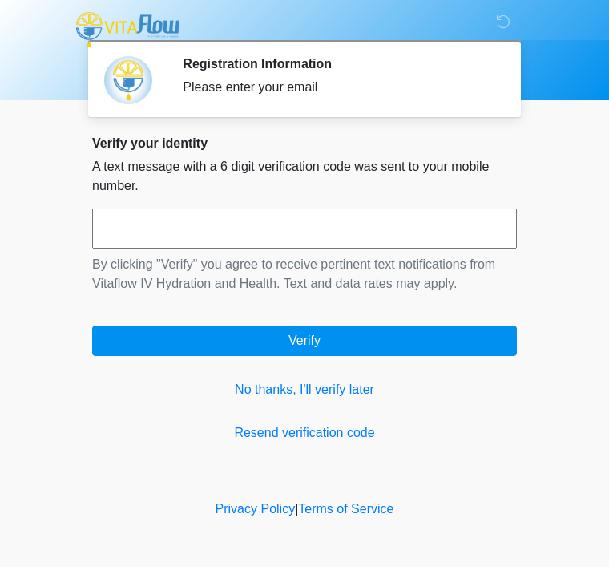  I want to click on a: Privacy Policy, so click(256, 508).